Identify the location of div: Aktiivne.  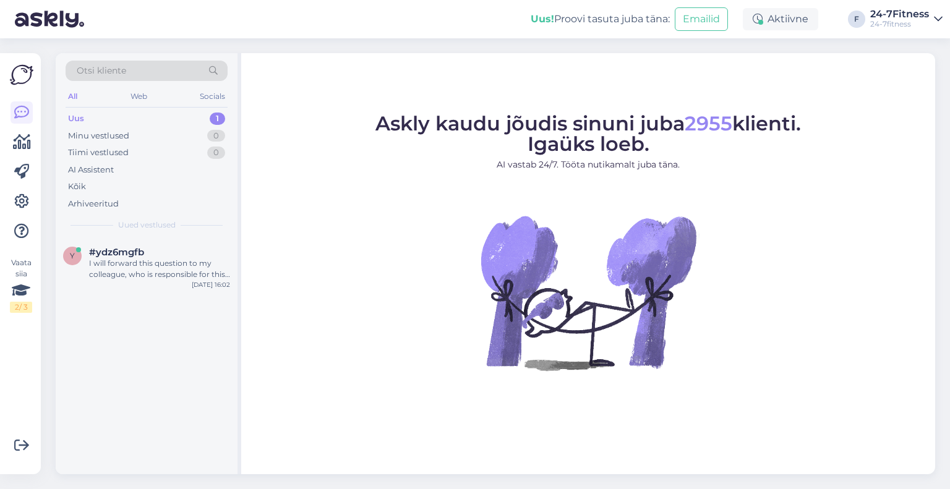
(781, 19).